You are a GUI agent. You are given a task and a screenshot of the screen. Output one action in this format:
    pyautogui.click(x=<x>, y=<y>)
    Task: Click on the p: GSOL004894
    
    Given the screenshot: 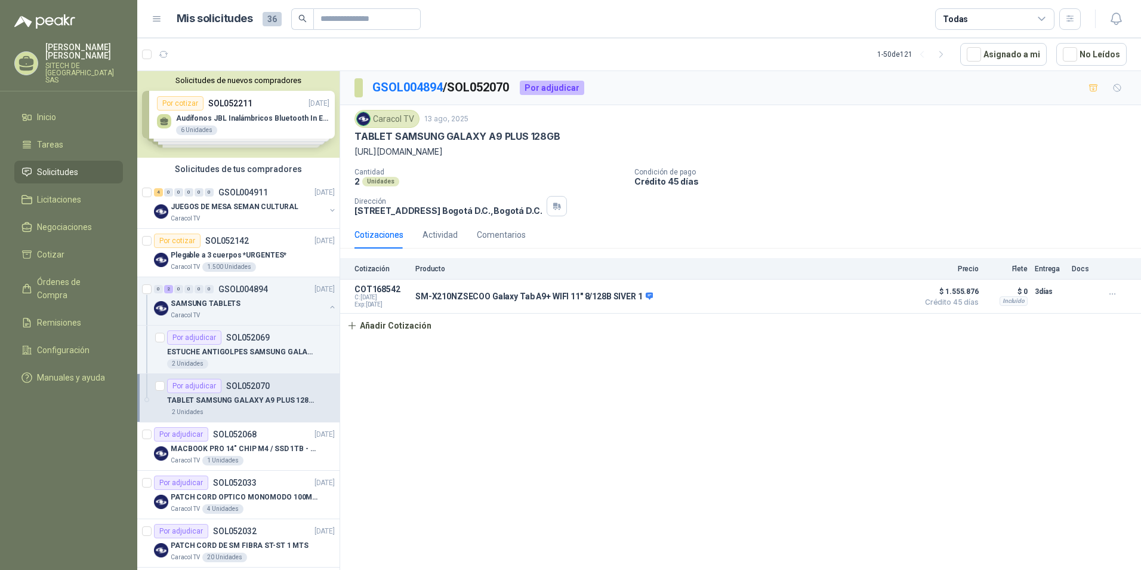 What is the action you would take?
    pyautogui.click(x=243, y=289)
    